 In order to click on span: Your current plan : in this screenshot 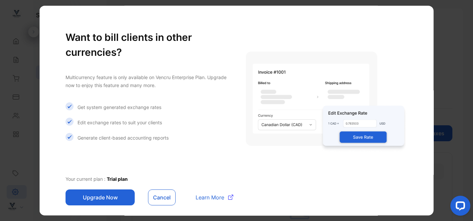, I will do `click(86, 179)`.